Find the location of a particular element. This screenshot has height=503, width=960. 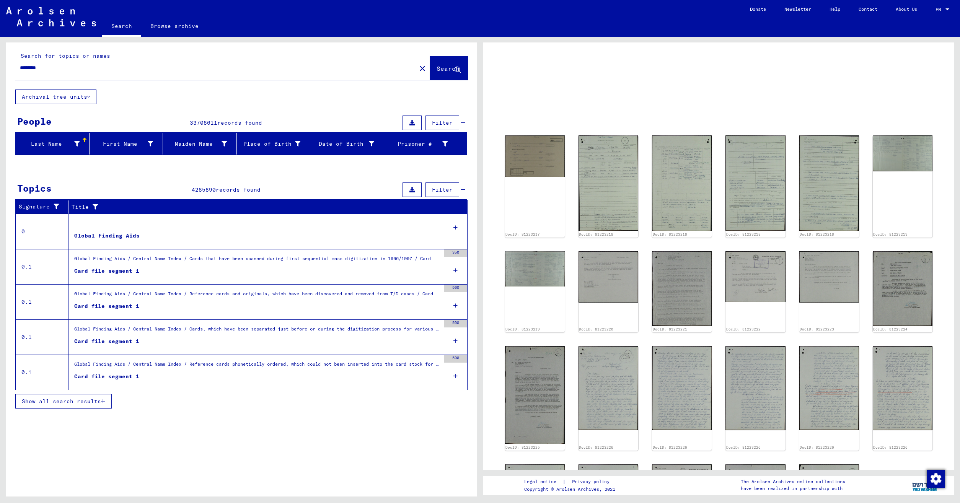

a: DocID: 81223220 is located at coordinates (596, 329).